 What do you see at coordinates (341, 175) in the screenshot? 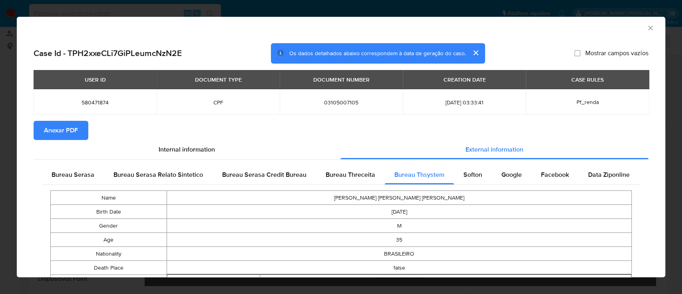
I see `div: Detailed external info` at bounding box center [341, 175].